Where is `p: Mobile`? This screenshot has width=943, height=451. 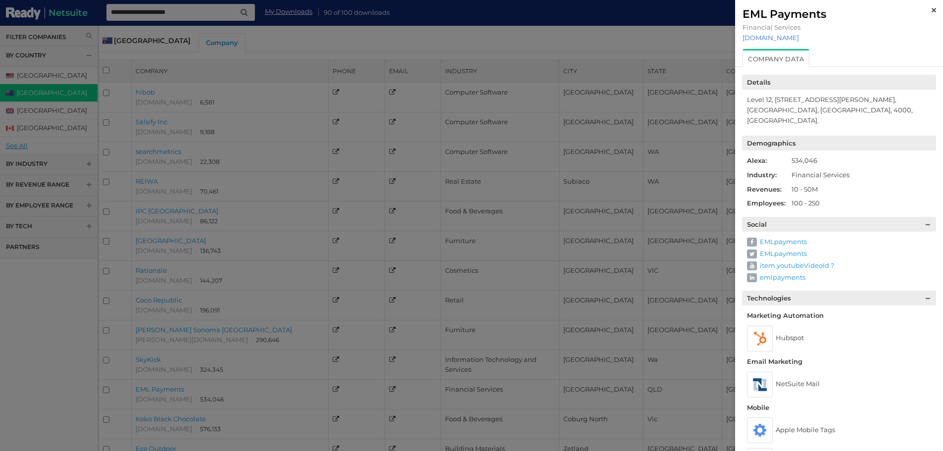
p: Mobile is located at coordinates (842, 408).